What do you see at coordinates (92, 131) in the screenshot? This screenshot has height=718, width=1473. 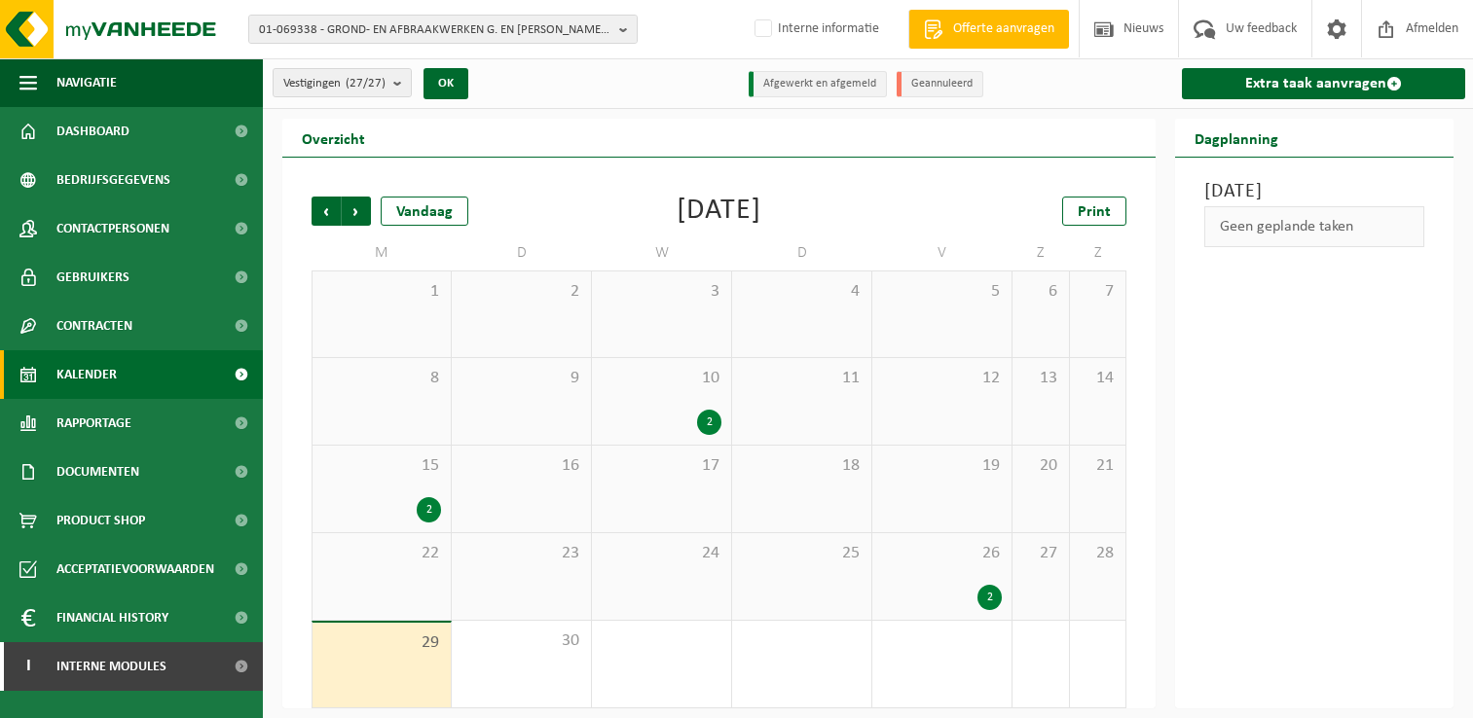 I see `span: Dashboard` at bounding box center [92, 131].